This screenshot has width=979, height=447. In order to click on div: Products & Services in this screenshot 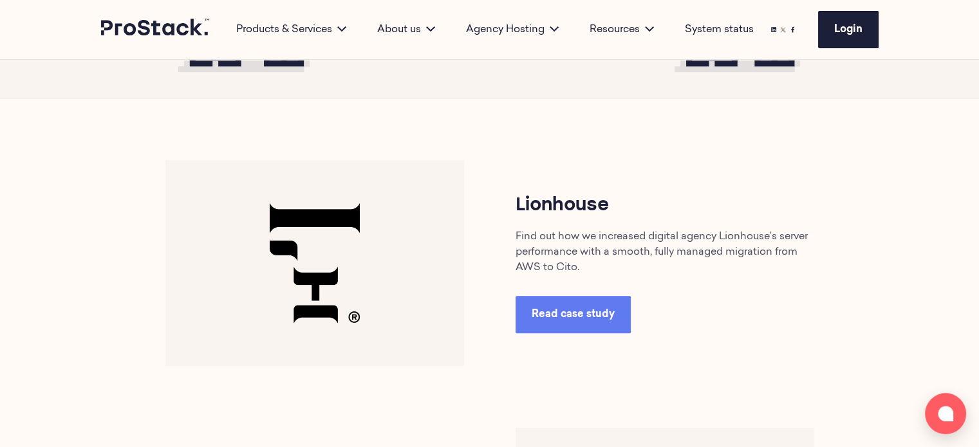, I will do `click(291, 30)`.